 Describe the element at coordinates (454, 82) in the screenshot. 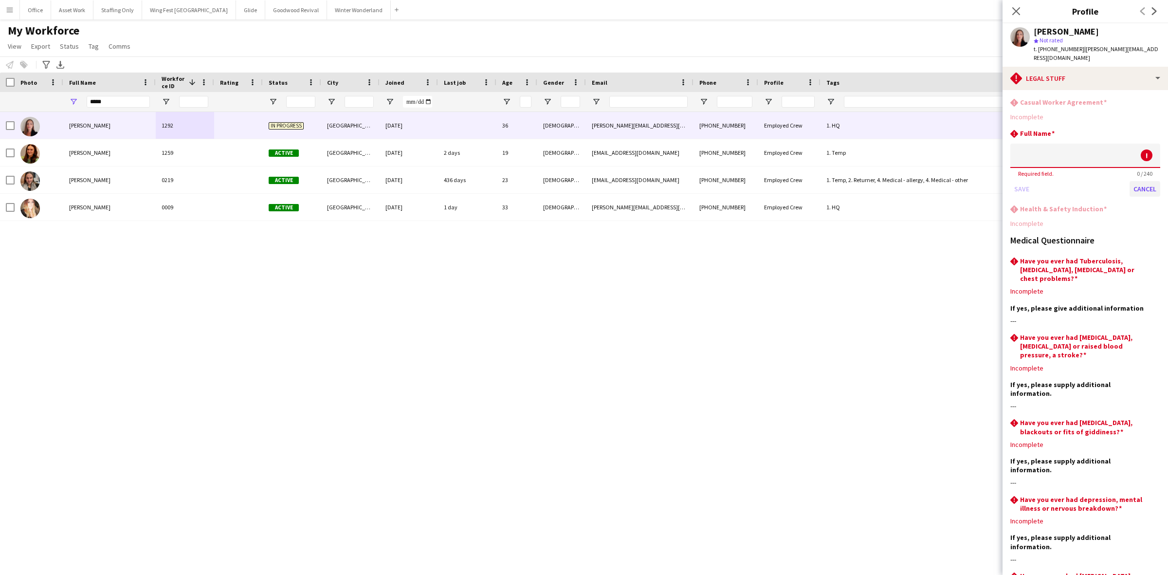

I see `span: Last job` at that location.